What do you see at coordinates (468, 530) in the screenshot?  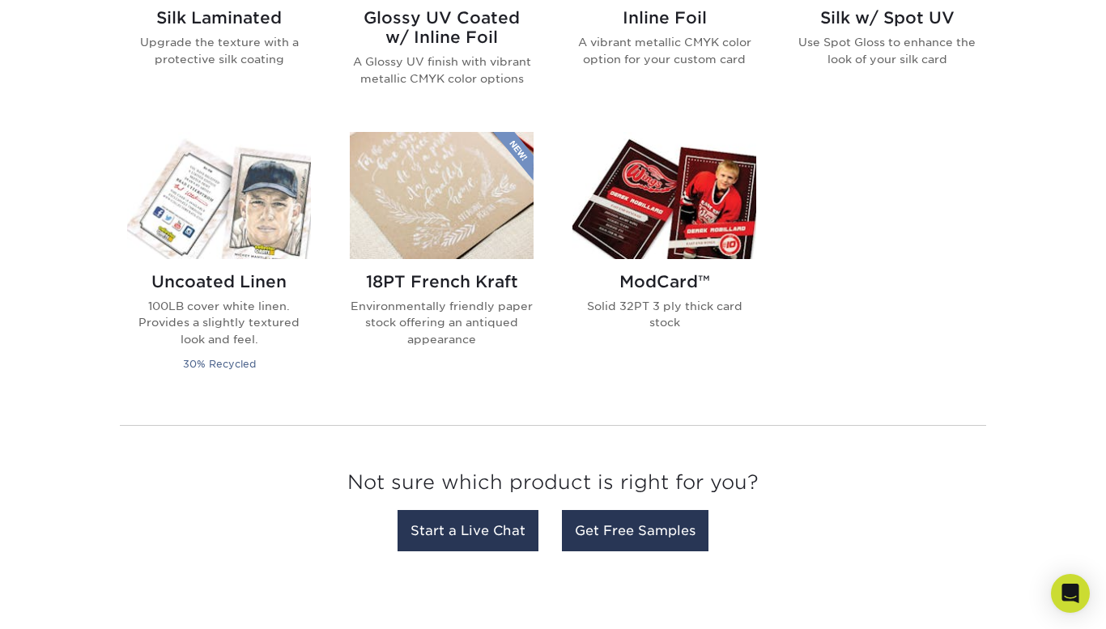 I see `a: Start a Live Chat` at bounding box center [468, 530].